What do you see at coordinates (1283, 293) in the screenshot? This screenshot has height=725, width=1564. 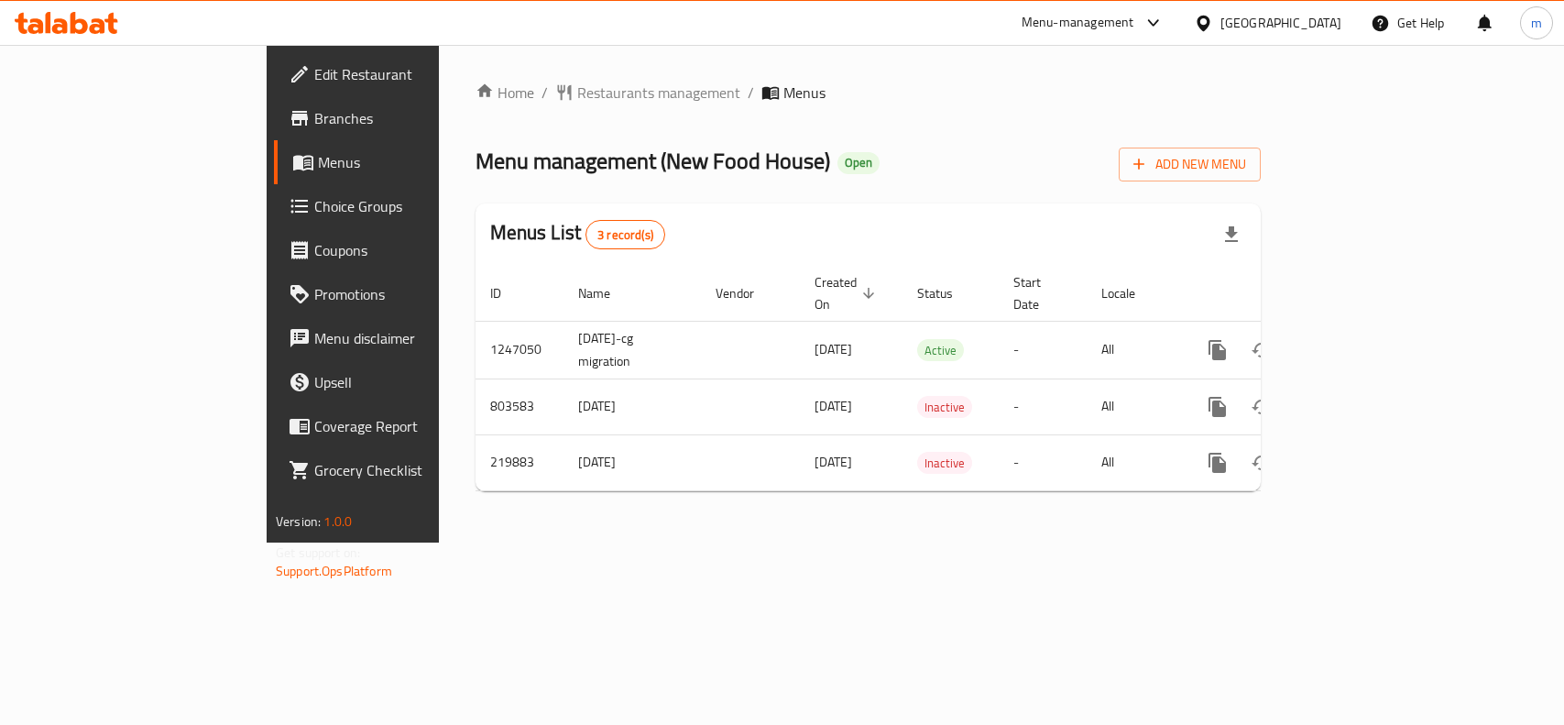 I see `th: Actions` at bounding box center [1283, 293].